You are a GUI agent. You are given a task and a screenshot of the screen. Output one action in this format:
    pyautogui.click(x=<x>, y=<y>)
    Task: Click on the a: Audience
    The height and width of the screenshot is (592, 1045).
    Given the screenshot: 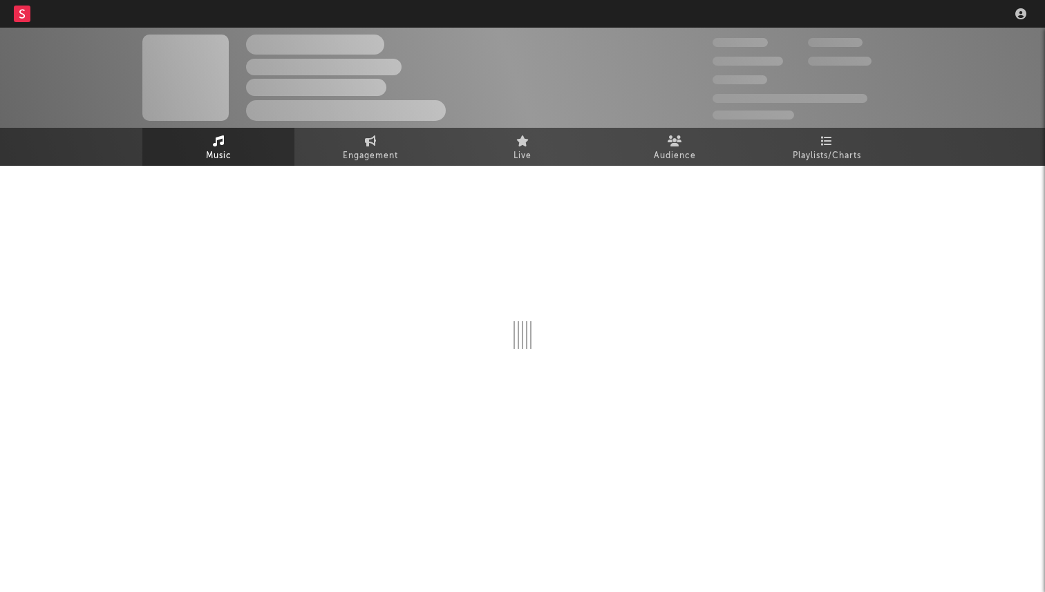 What is the action you would take?
    pyautogui.click(x=675, y=147)
    